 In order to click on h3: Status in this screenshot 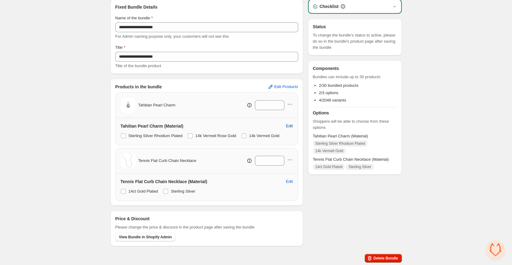, I will do `click(355, 27)`.